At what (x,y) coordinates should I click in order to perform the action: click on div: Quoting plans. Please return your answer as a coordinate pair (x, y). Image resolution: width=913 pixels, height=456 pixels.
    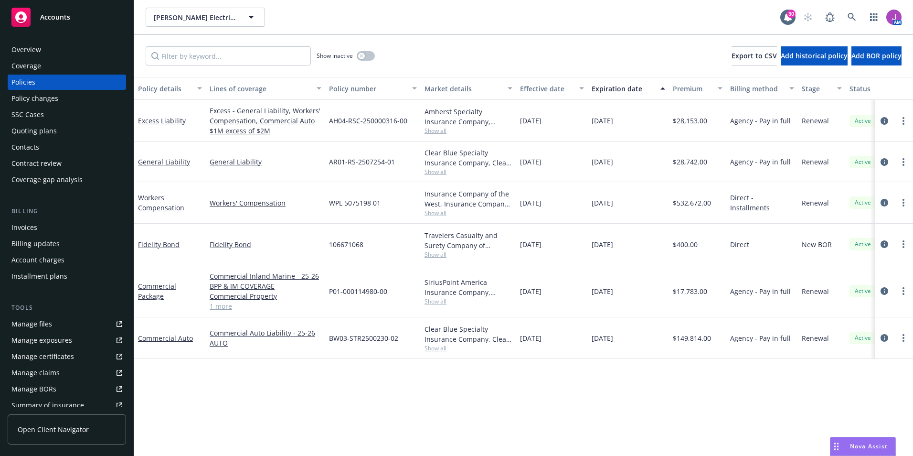
    Looking at the image, I should click on (34, 131).